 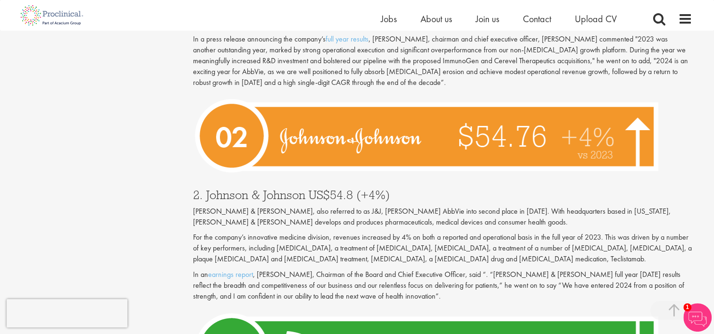 What do you see at coordinates (697, 318) in the screenshot?
I see `img: Chatbot` at bounding box center [697, 318].